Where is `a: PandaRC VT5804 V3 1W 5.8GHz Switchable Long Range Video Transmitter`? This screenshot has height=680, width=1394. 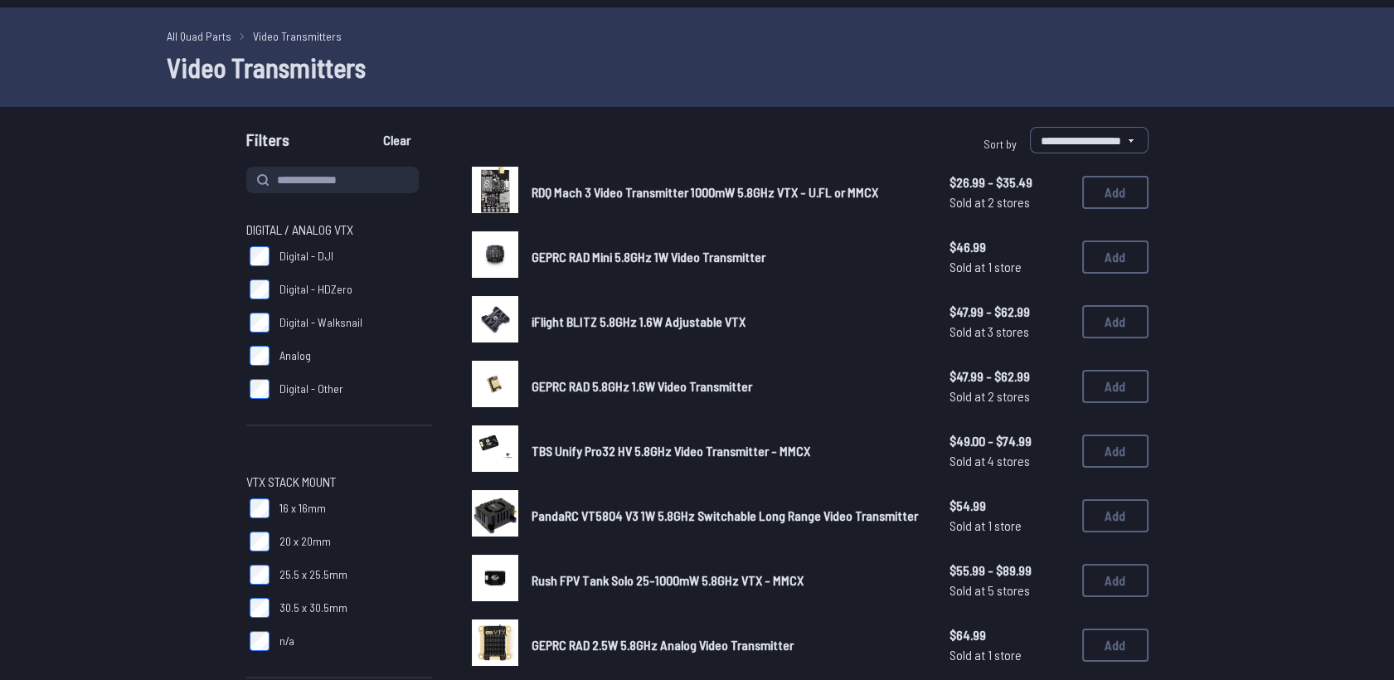 a: PandaRC VT5804 V3 1W 5.8GHz Switchable Long Range Video Transmitter is located at coordinates (727, 516).